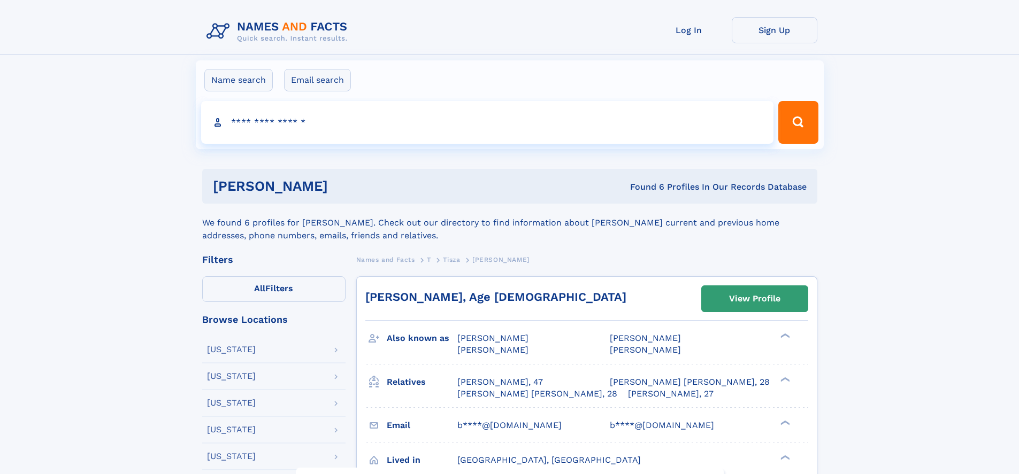  Describe the element at coordinates (422, 339) in the screenshot. I see `h3: Also known as` at that location.